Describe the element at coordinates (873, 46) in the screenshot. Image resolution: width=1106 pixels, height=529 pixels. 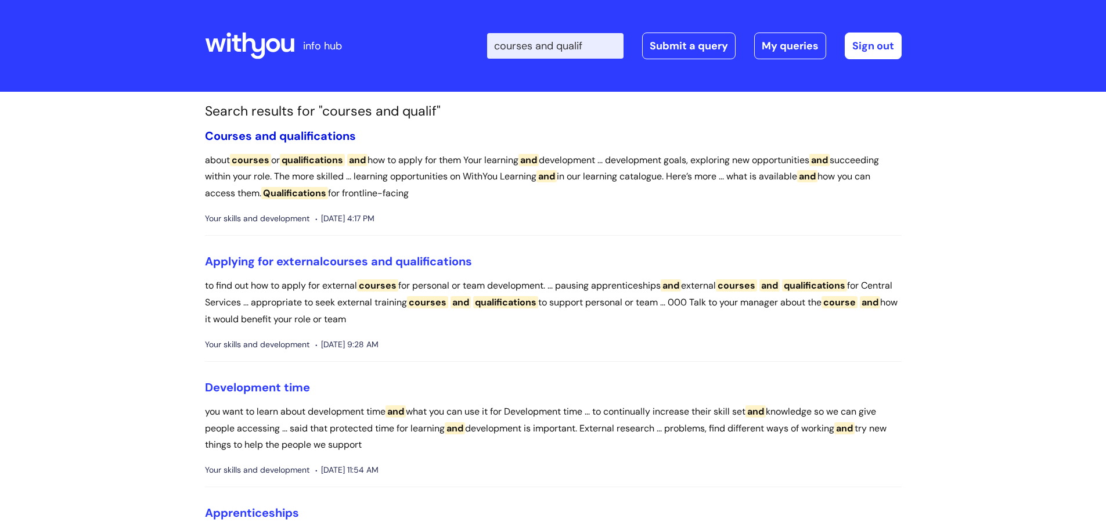
I see `a: Sign out` at that location.